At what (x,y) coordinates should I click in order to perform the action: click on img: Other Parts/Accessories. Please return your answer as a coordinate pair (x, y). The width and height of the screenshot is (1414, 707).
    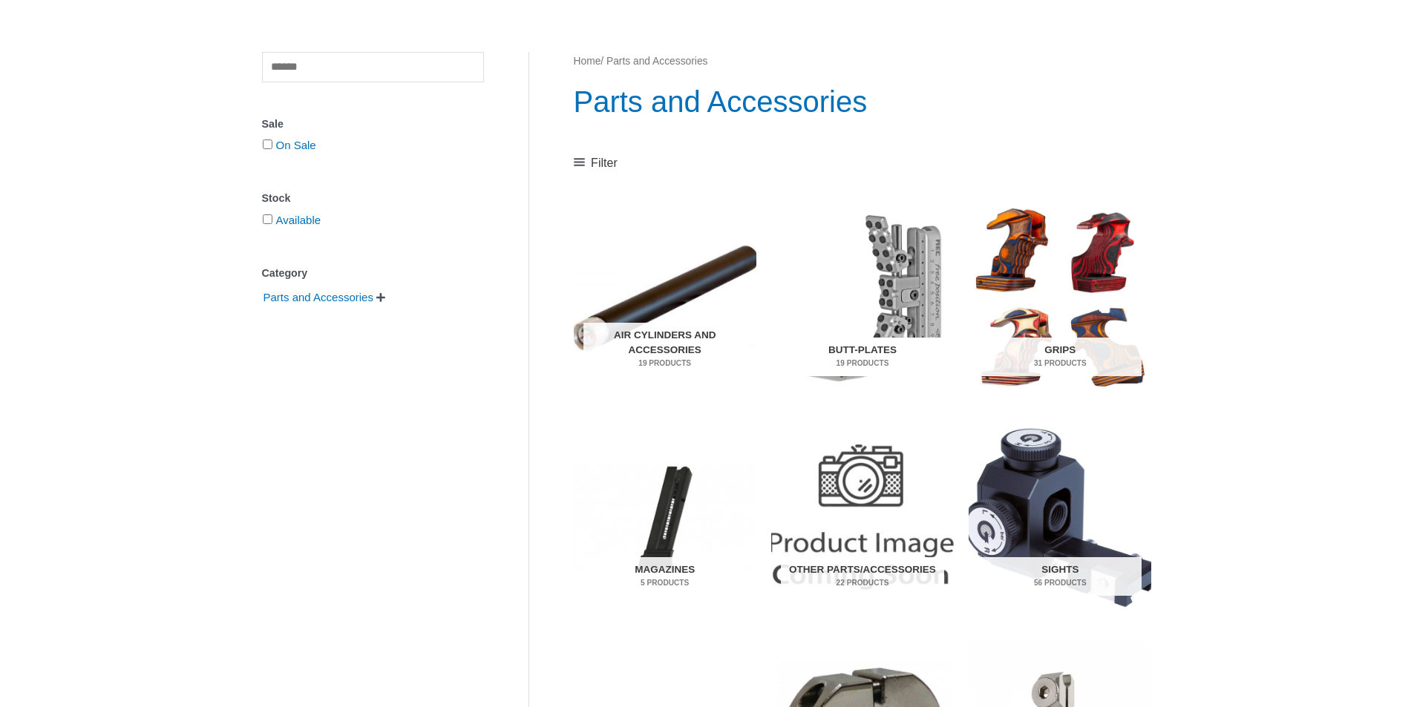
    Looking at the image, I should click on (862, 518).